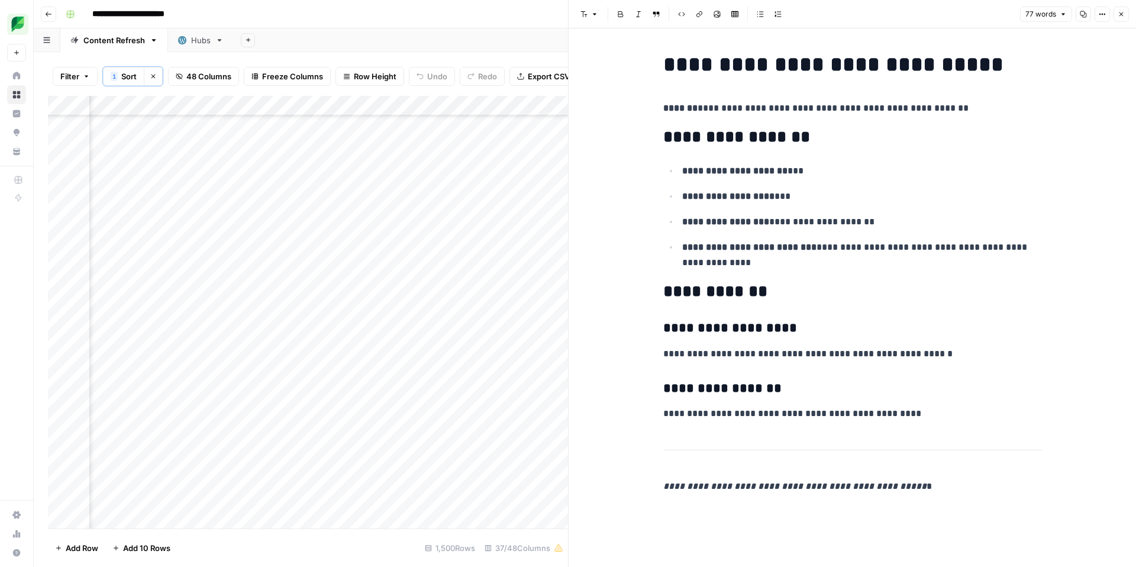  What do you see at coordinates (17, 95) in the screenshot?
I see `a: Browse` at bounding box center [17, 95].